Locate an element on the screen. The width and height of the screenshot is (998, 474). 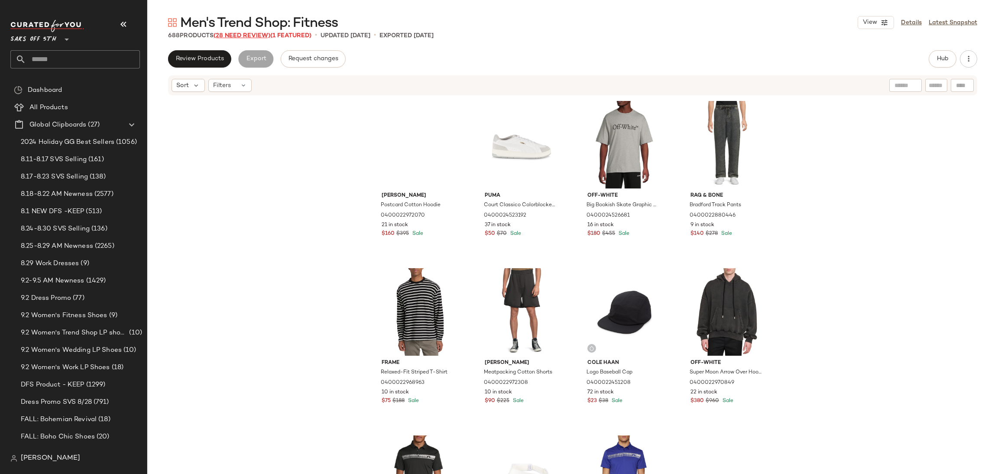
span: Meatpacking Cotton Shorts is located at coordinates (518, 373).